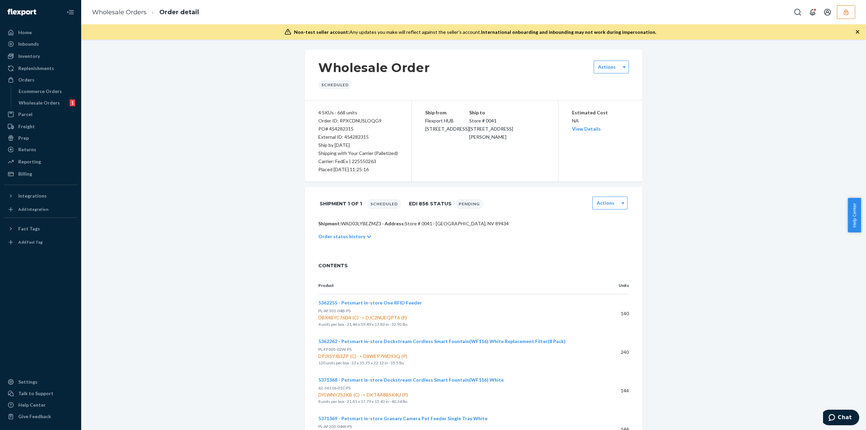 The height and width of the screenshot is (430, 866). Describe the element at coordinates (615, 286) in the screenshot. I see `p: Units` at that location.